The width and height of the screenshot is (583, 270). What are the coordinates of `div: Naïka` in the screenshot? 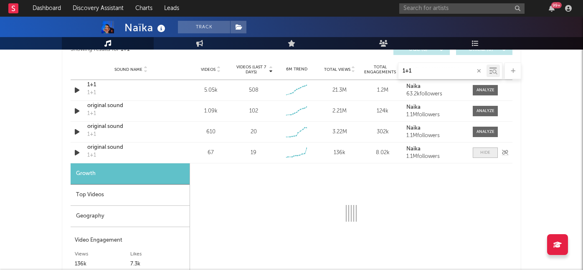 It's located at (146, 28).